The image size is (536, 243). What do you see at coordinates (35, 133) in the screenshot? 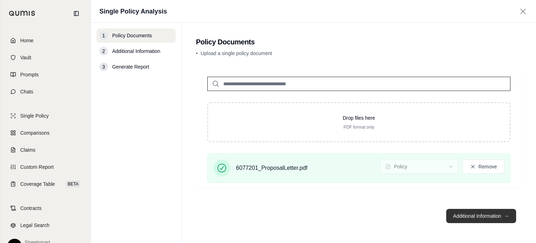
I see `span: Comparisons` at bounding box center [35, 133].